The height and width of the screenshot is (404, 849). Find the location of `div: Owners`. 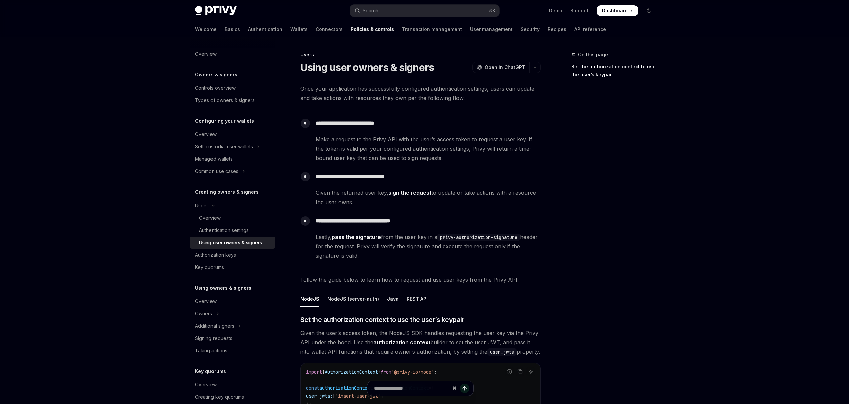

div: Owners is located at coordinates (203, 314).